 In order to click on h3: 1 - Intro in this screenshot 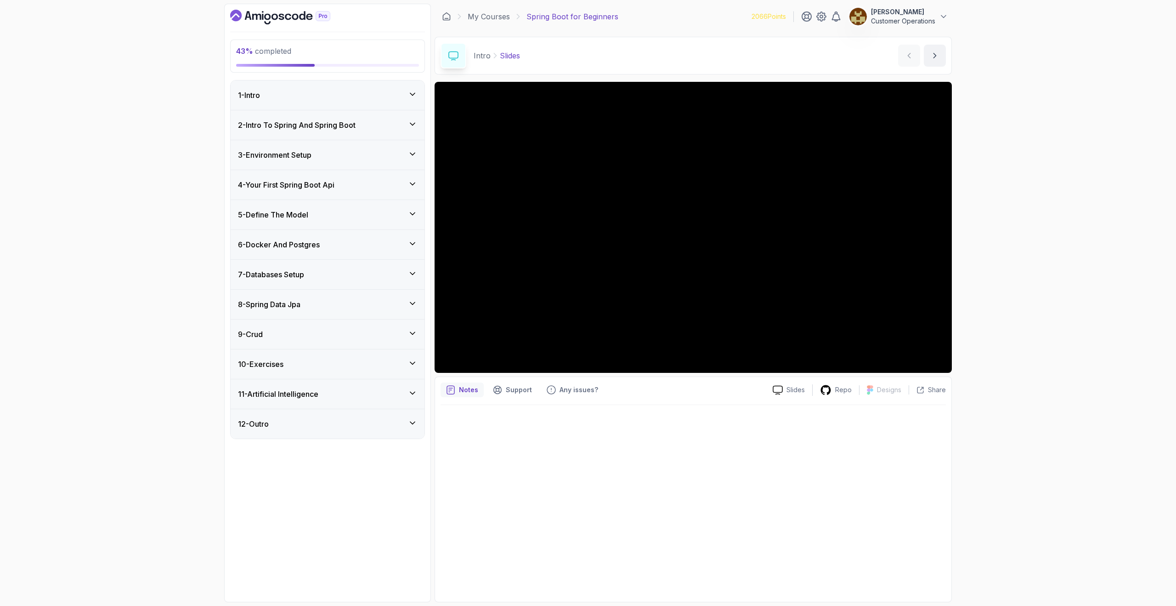, I will do `click(249, 95)`.